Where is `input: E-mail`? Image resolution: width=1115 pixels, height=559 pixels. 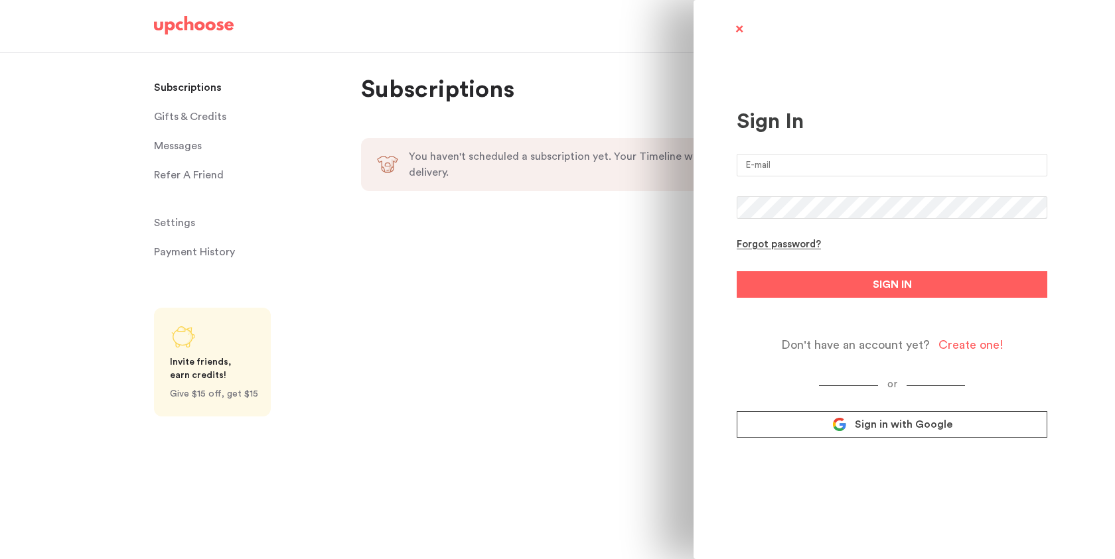 input: E-mail is located at coordinates (892, 165).